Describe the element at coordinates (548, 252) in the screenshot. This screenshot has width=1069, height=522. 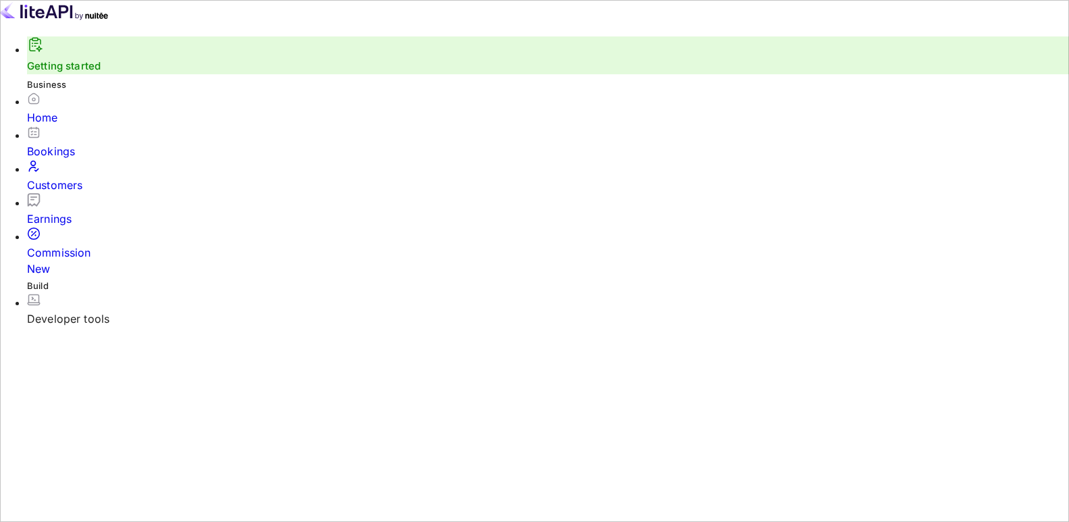
I see `a: CommissionNew` at that location.